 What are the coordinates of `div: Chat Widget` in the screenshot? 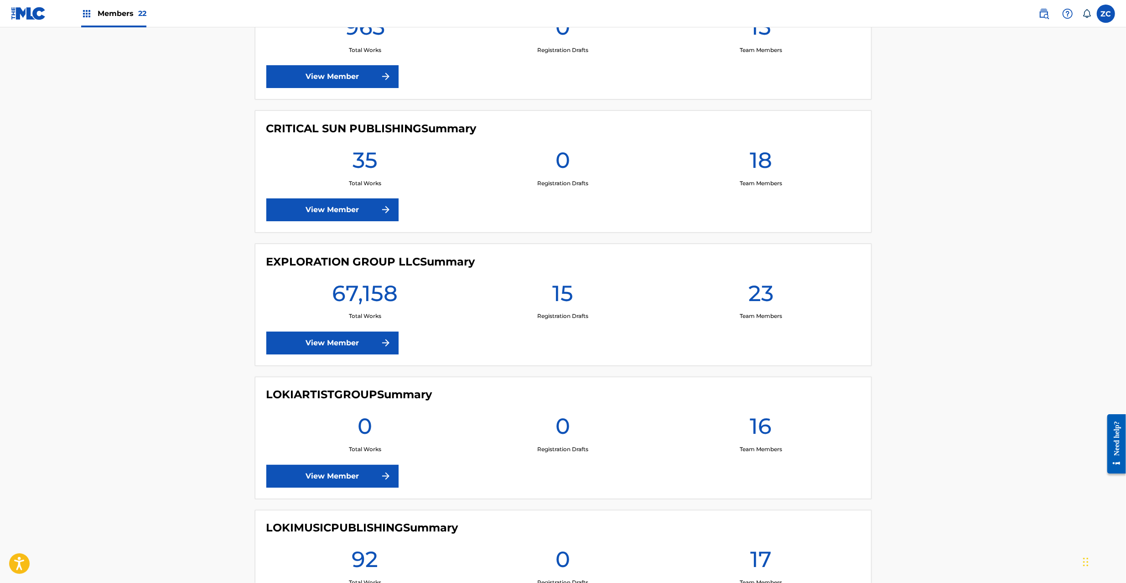 It's located at (1103, 561).